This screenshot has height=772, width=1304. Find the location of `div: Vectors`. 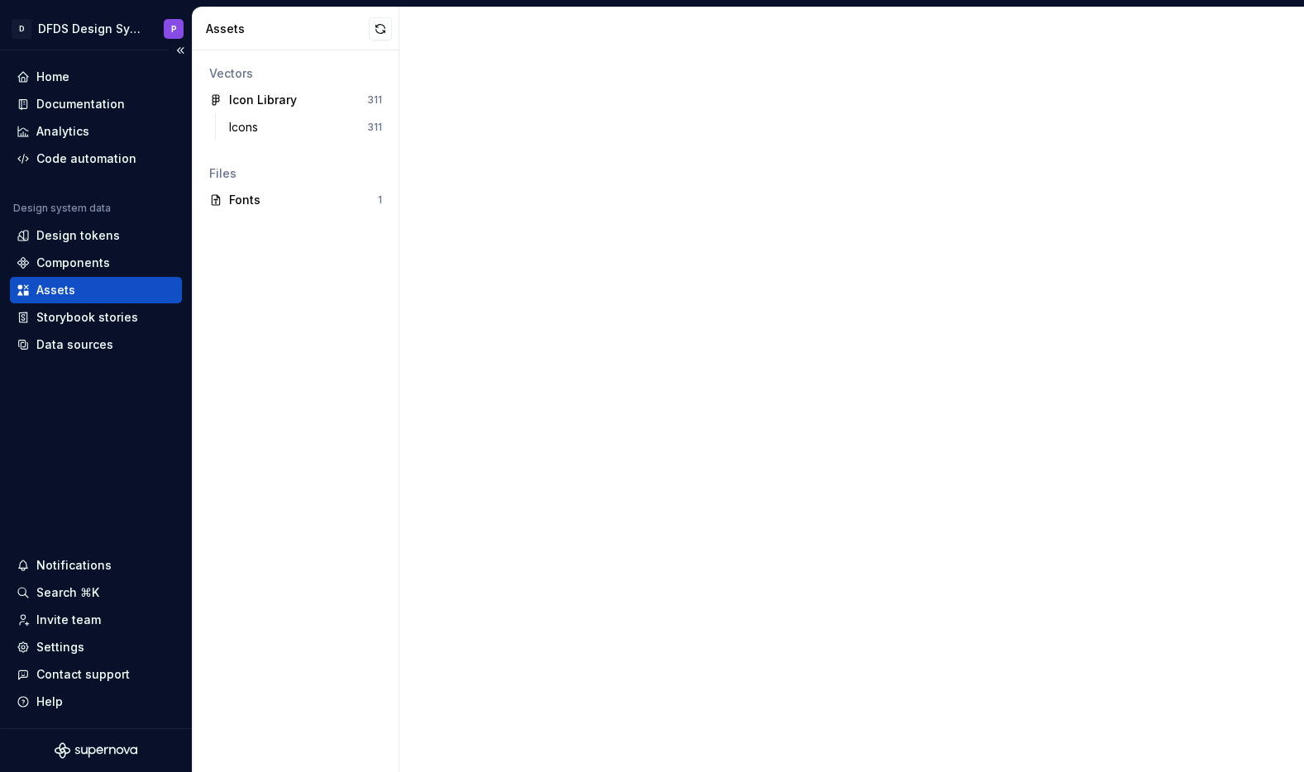

div: Vectors is located at coordinates (295, 74).